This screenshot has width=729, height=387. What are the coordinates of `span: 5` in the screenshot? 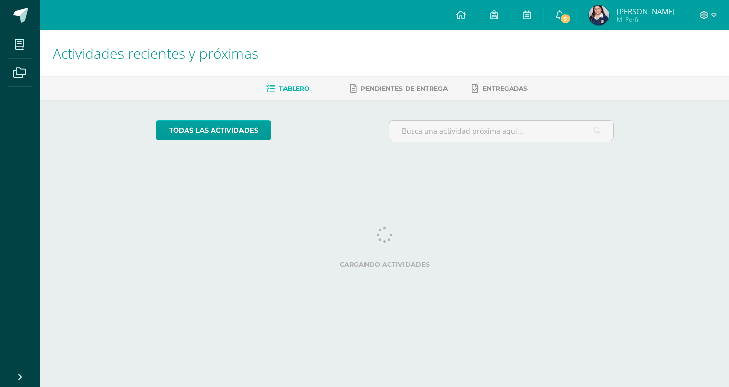 It's located at (565, 19).